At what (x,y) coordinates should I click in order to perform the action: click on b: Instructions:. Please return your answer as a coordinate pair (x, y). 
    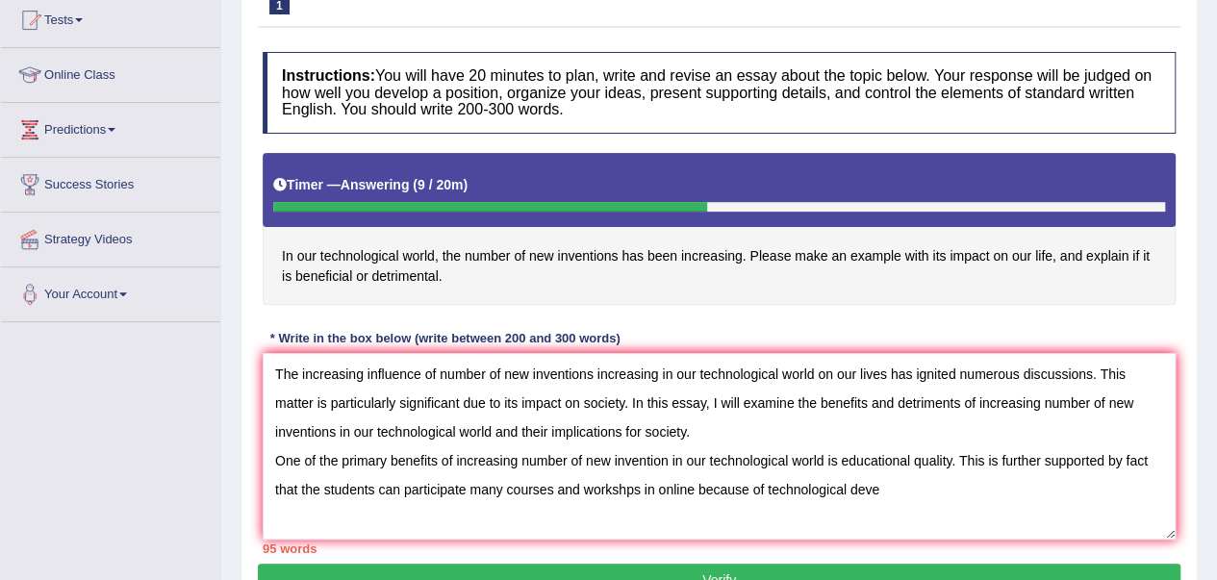
    Looking at the image, I should click on (328, 75).